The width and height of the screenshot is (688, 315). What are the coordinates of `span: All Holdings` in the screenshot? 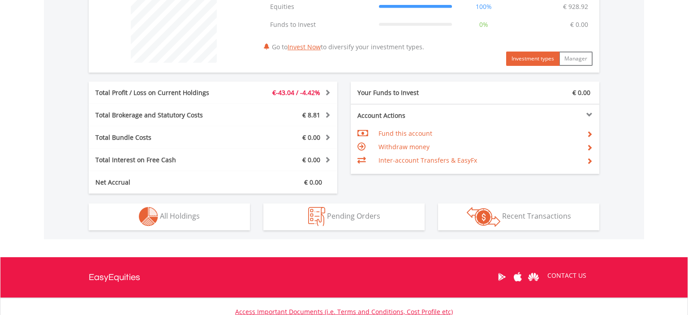 It's located at (180, 216).